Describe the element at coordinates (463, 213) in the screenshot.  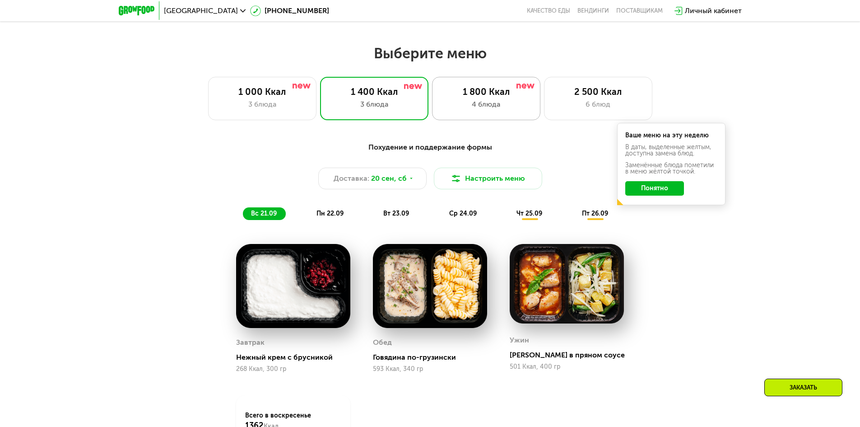
I see `span: ср 24.09` at that location.